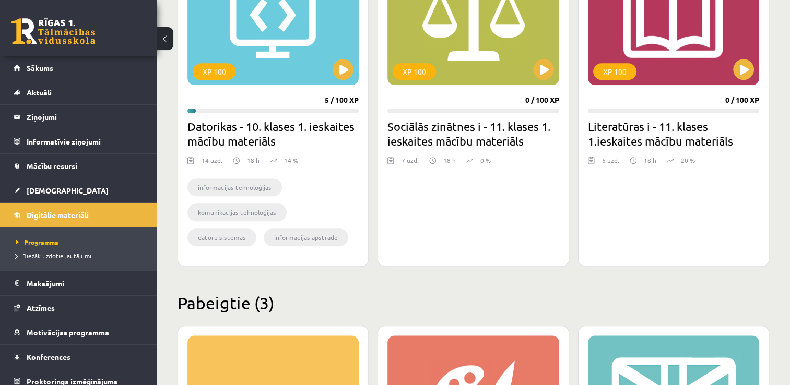  I want to click on legend: Maksājumi, so click(85, 283).